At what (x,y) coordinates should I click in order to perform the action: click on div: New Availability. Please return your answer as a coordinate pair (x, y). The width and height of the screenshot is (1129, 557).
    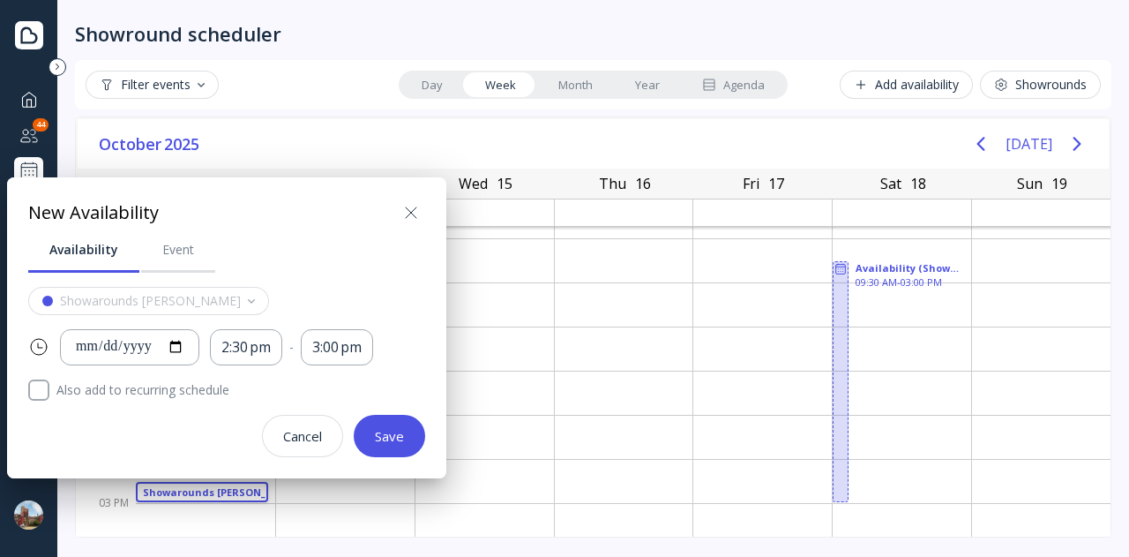
    Looking at the image, I should click on (94, 213).